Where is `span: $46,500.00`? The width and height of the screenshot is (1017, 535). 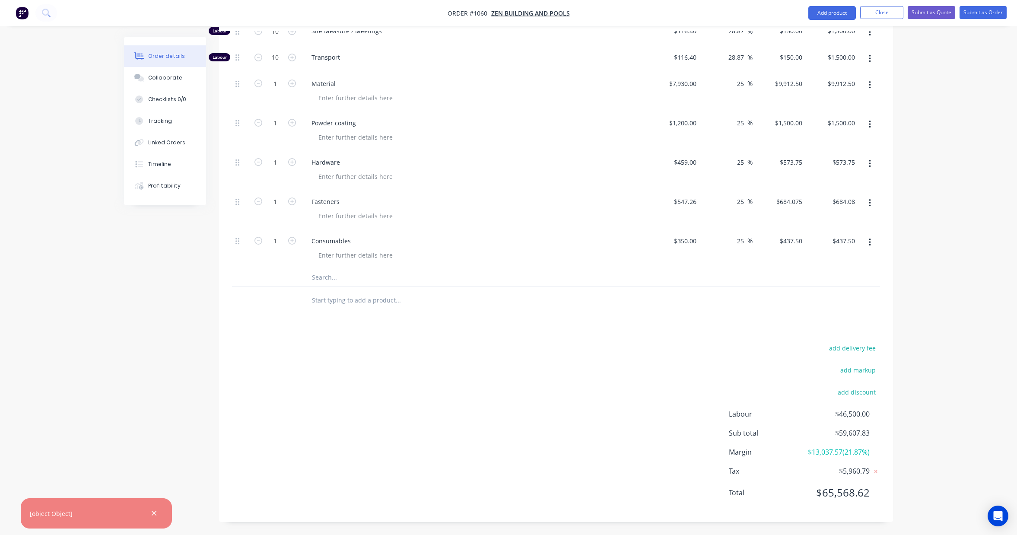 span: $46,500.00 is located at coordinates (837, 414).